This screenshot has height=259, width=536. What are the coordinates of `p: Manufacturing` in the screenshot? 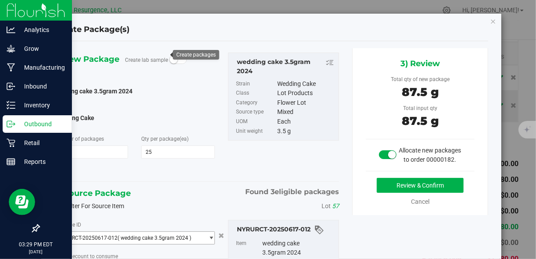 It's located at (42, 68).